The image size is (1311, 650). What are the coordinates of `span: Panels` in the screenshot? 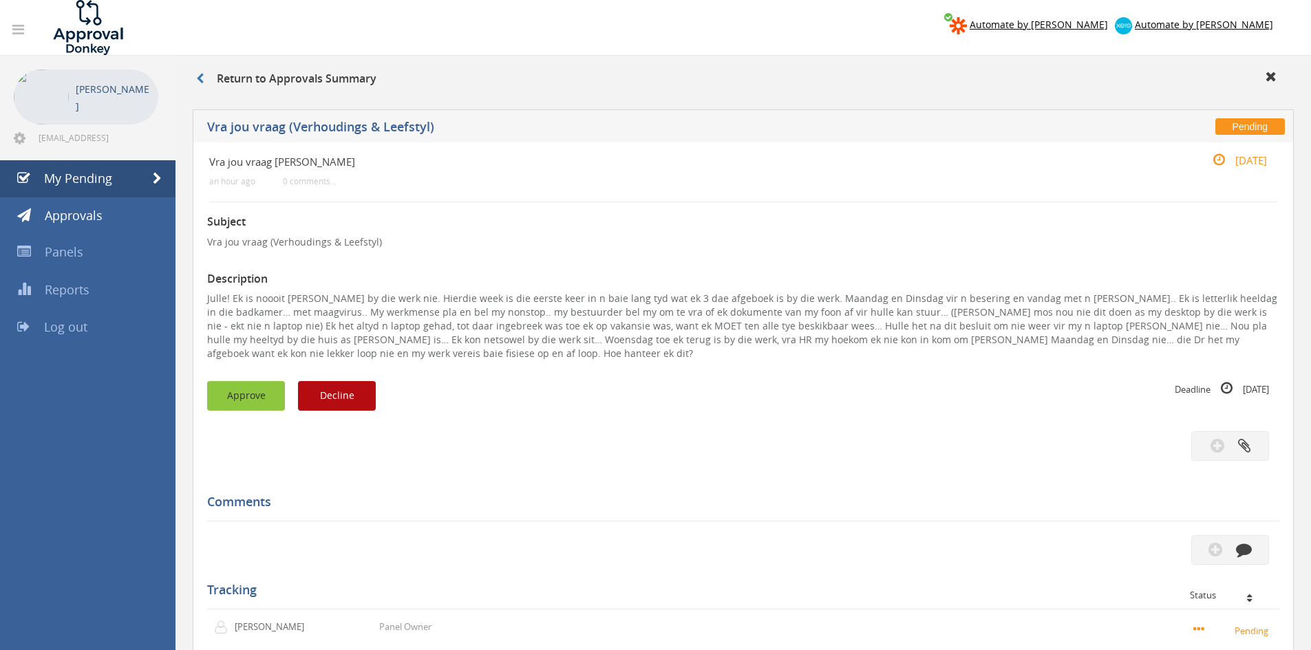 It's located at (64, 252).